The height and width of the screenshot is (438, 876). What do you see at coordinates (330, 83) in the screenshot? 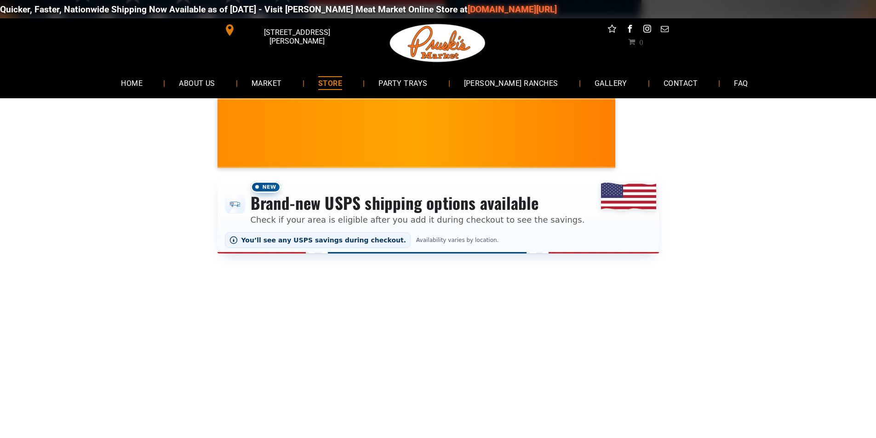
I see `a: STORE` at bounding box center [330, 83].